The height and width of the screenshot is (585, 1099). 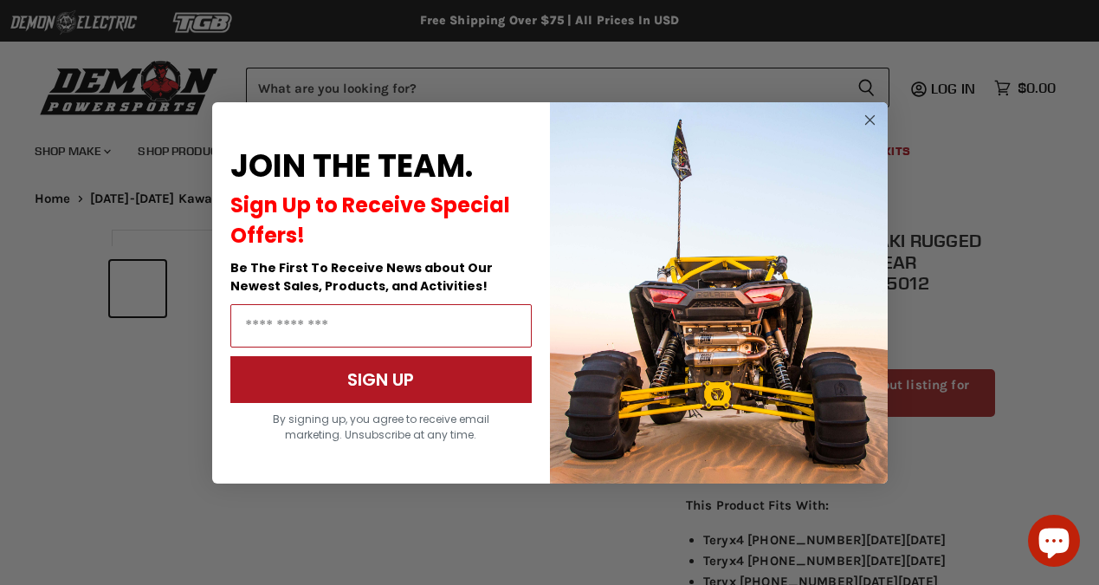 What do you see at coordinates (381, 379) in the screenshot?
I see `button: SIGN UP` at bounding box center [381, 379].